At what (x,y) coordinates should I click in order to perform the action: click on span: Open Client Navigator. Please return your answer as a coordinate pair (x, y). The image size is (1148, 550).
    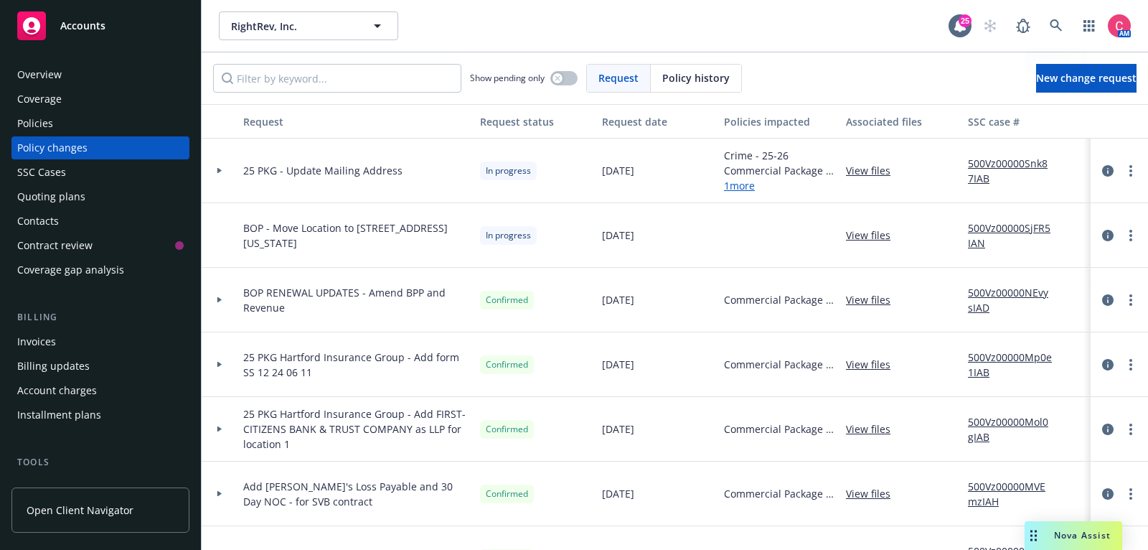
    Looking at the image, I should click on (80, 509).